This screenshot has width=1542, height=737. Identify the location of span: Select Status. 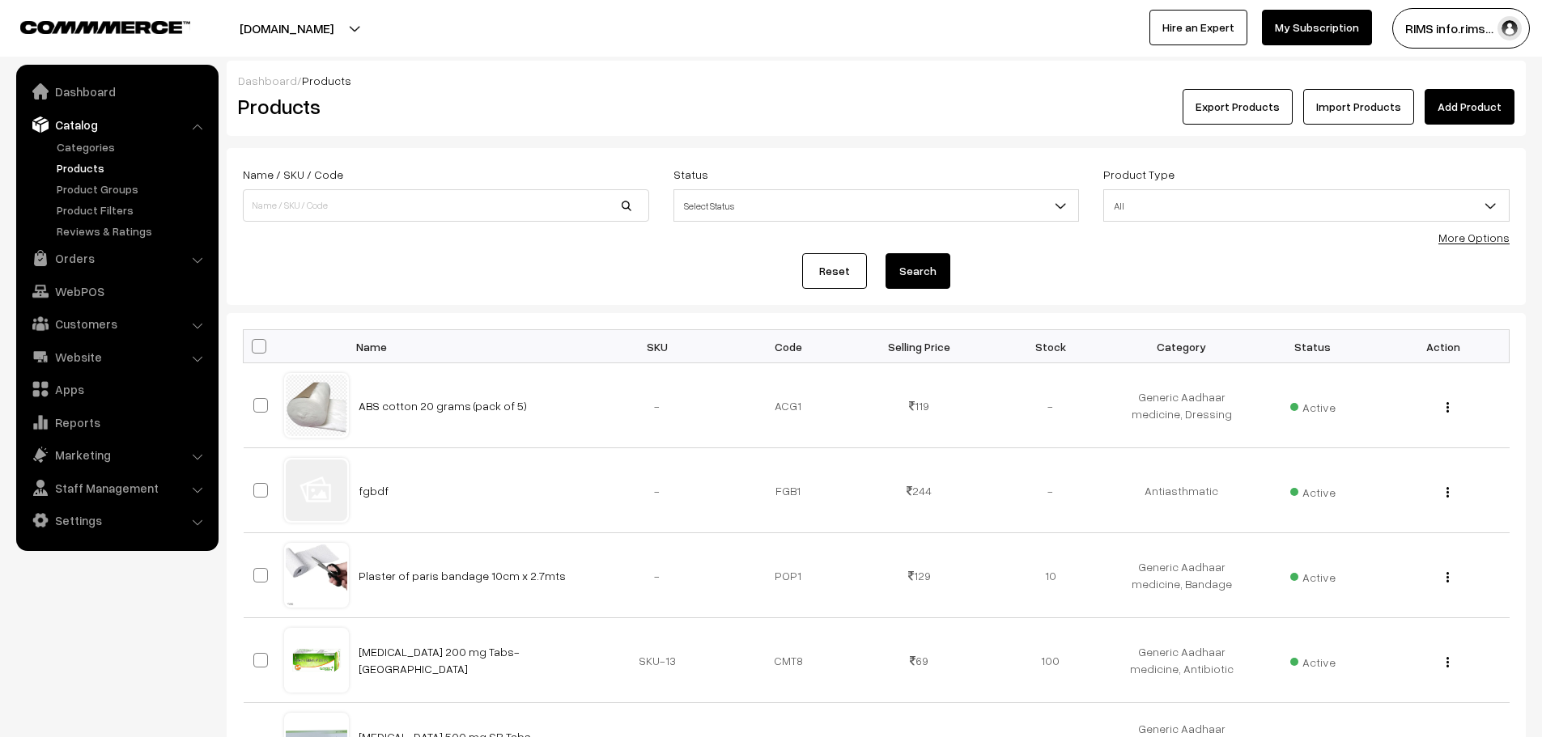
(877, 206).